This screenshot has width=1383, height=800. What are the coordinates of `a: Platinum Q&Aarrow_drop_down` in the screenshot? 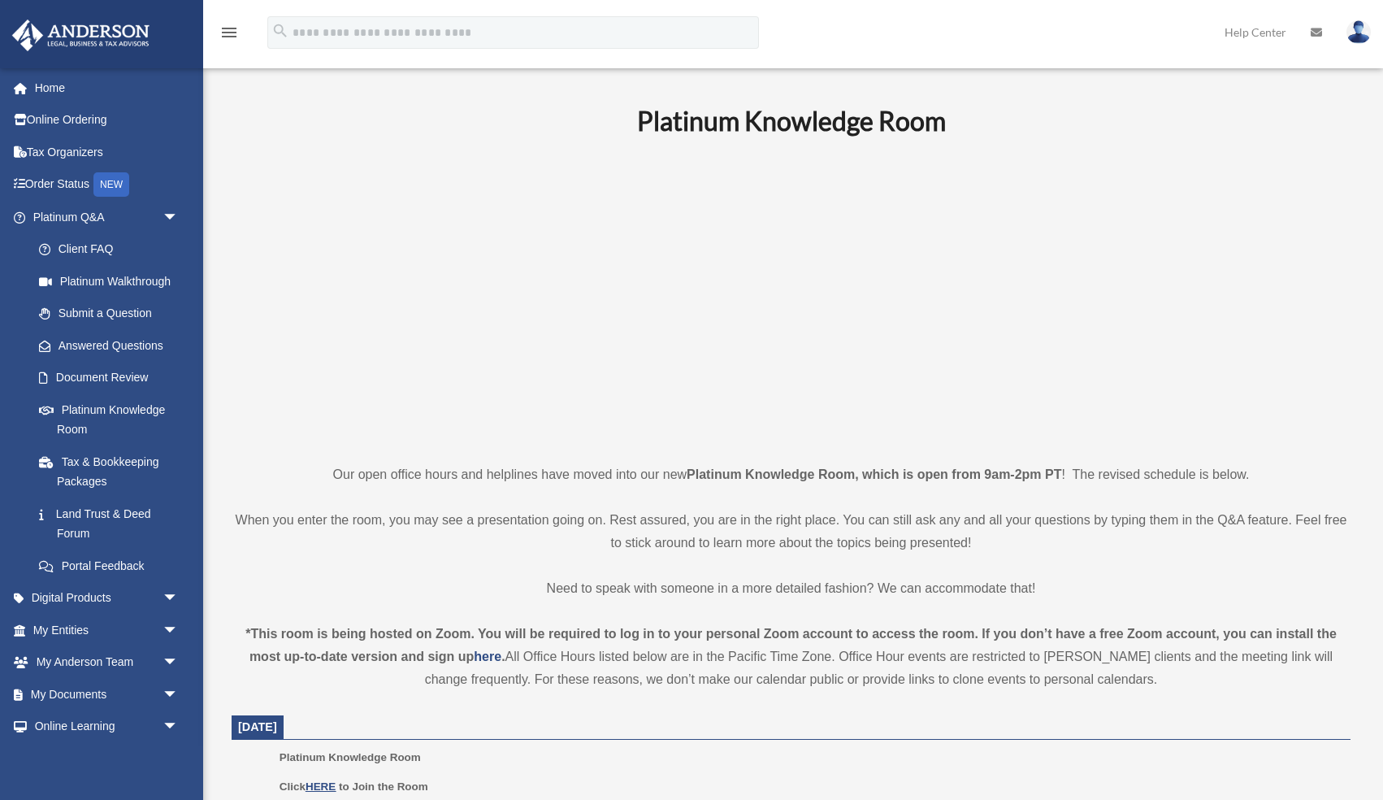 It's located at (107, 217).